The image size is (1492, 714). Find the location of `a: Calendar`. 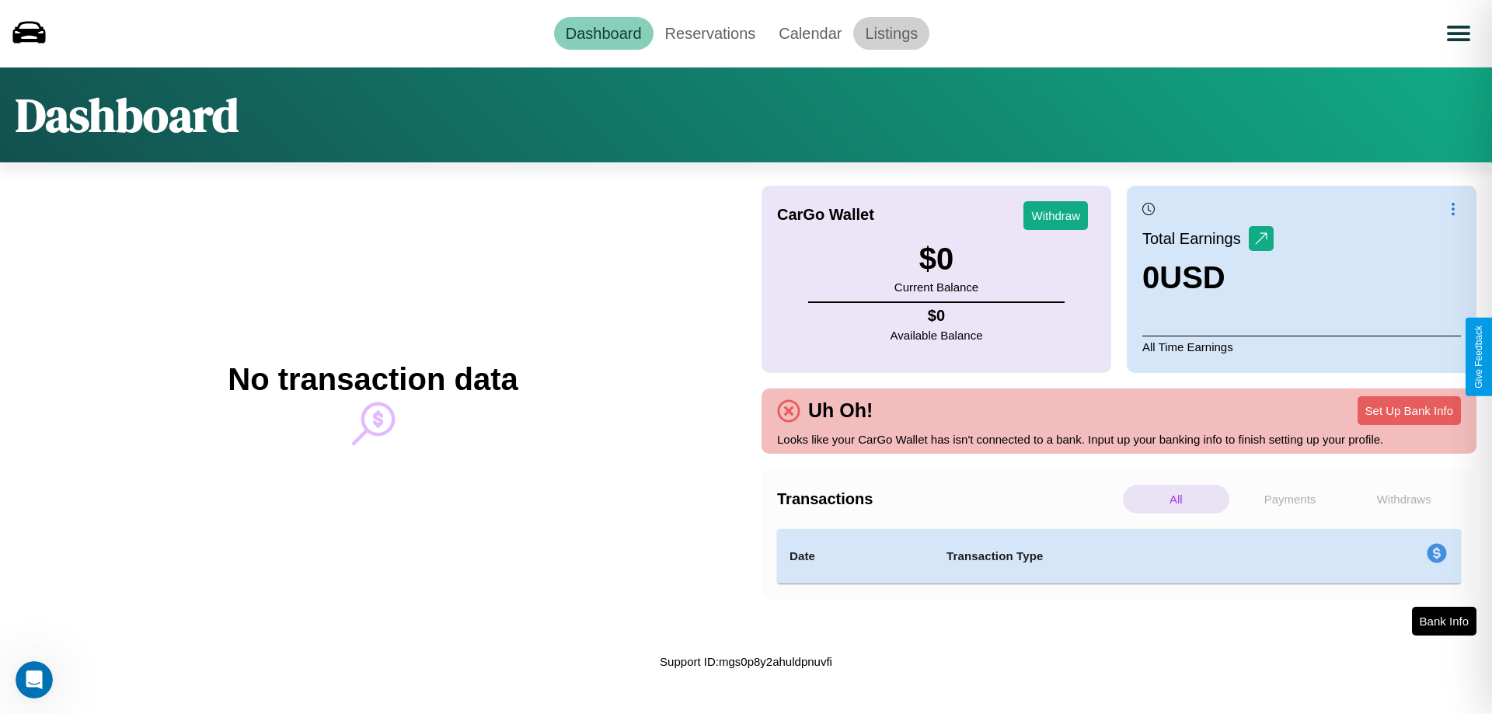

a: Calendar is located at coordinates (810, 33).